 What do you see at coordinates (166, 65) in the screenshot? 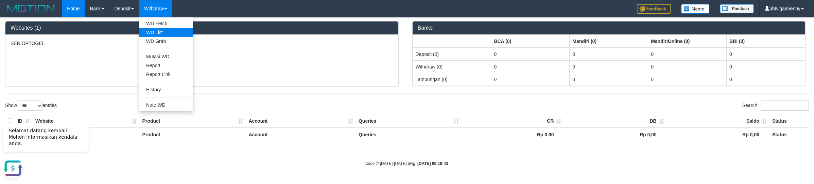
I see `a: Report` at bounding box center [166, 65].